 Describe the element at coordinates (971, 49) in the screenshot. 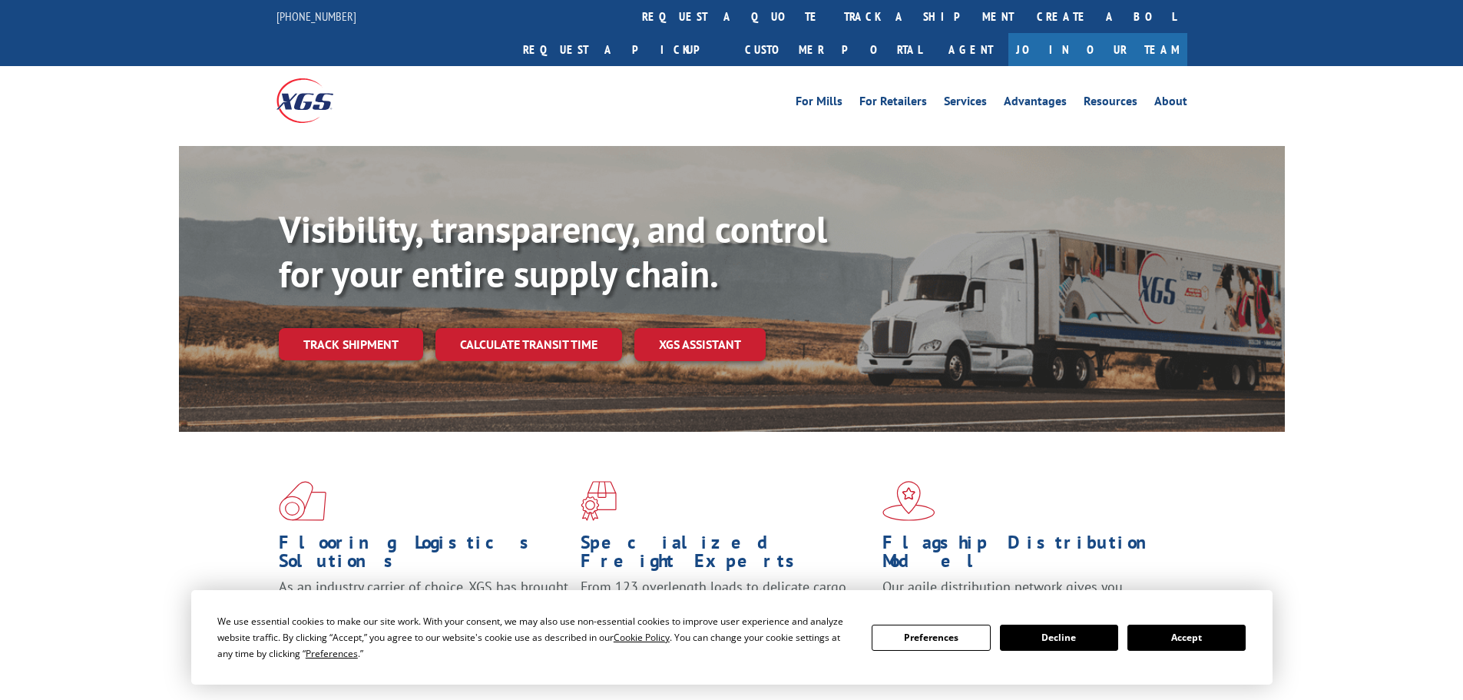

I see `a: Agent` at that location.